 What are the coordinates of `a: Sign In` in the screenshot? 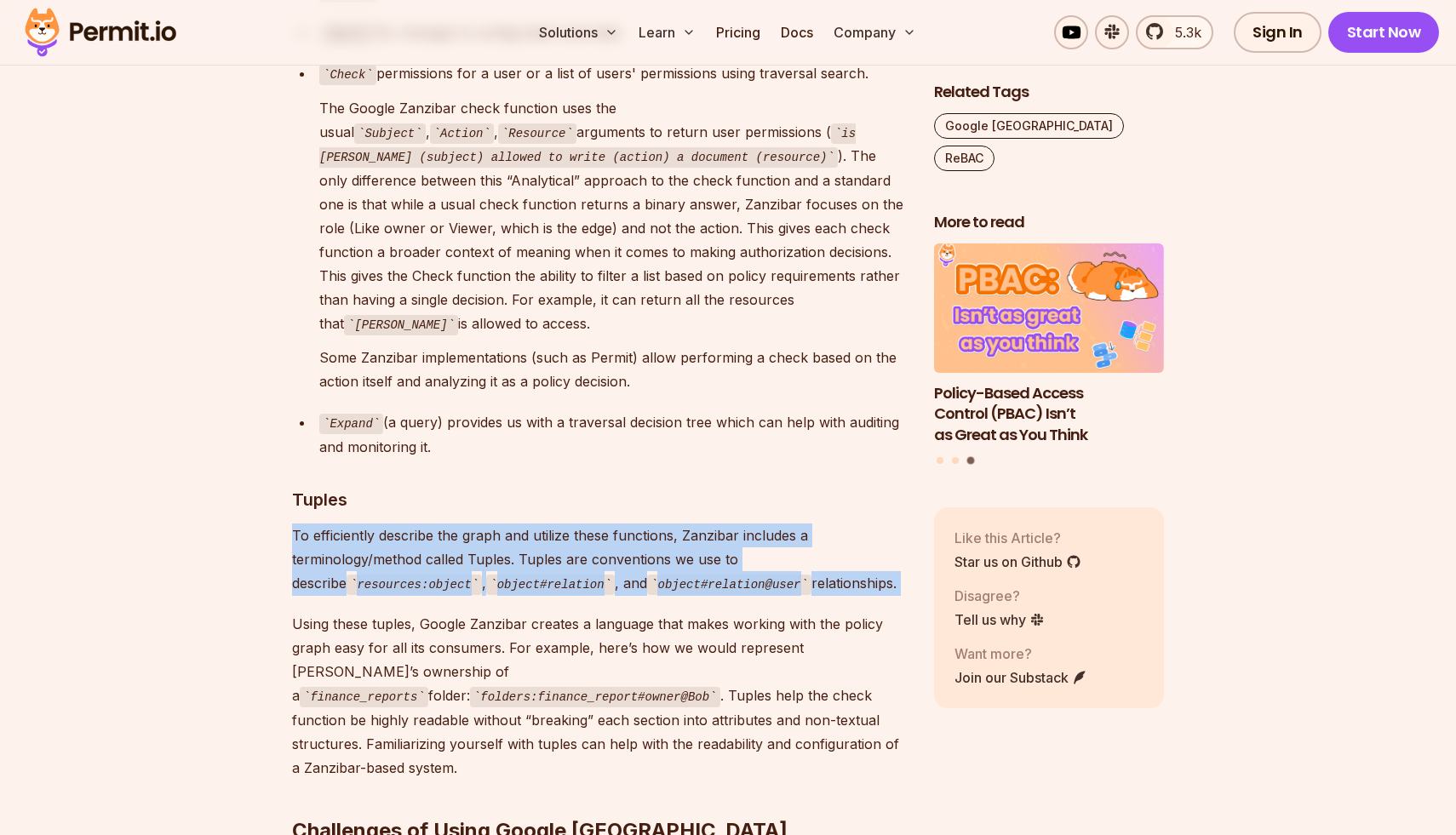 It's located at (1277, 32).